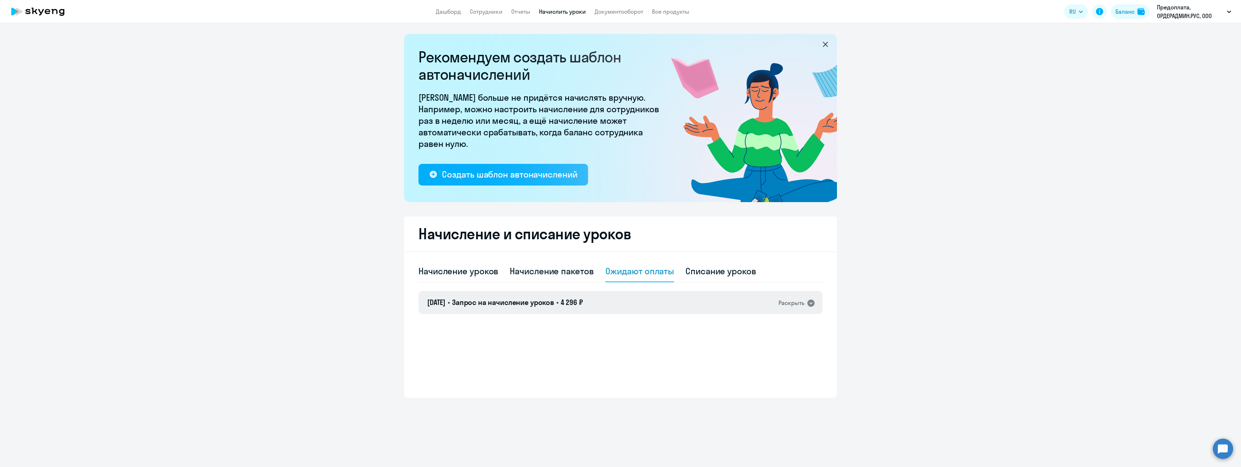 Image resolution: width=1241 pixels, height=467 pixels. I want to click on div: Начисление пакетов, so click(552, 271).